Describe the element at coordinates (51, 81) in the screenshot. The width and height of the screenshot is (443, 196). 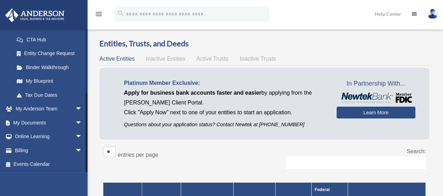
I see `a: My Blueprint` at that location.